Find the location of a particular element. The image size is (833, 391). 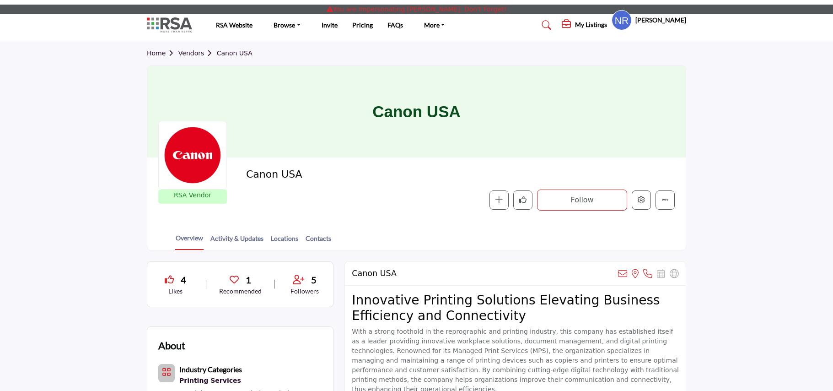

h1: Canon USA is located at coordinates (416, 112).